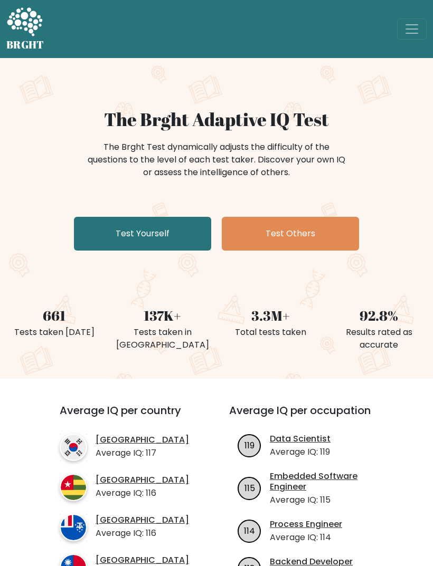 The image size is (433, 566). I want to click on a: Test Others, so click(290, 234).